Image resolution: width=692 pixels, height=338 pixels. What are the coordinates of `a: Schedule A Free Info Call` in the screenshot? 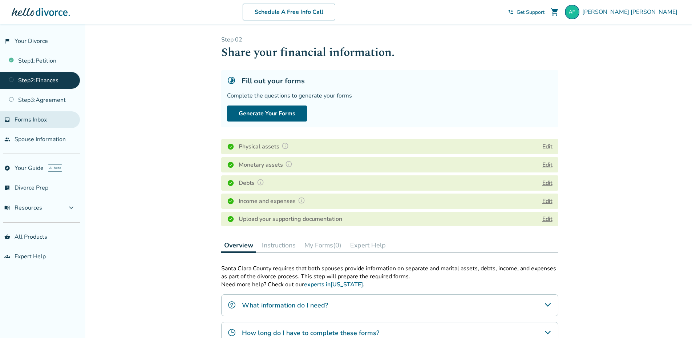 It's located at (289, 12).